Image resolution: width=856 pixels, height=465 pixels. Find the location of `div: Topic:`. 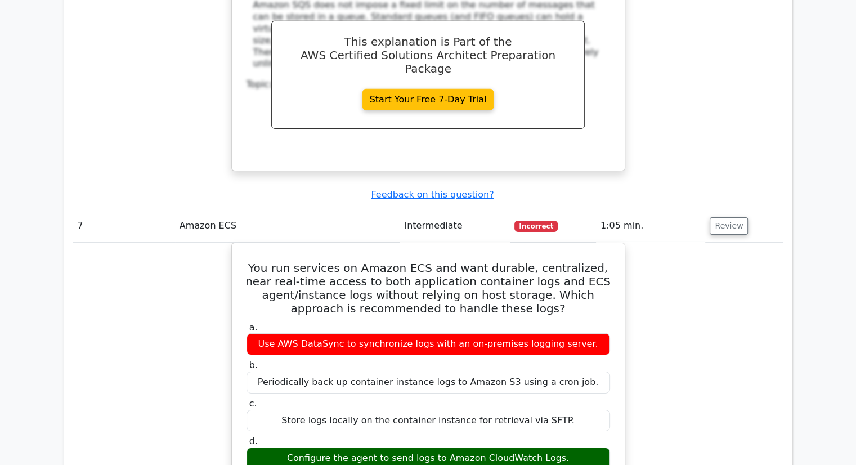

div: Topic: is located at coordinates (428, 84).